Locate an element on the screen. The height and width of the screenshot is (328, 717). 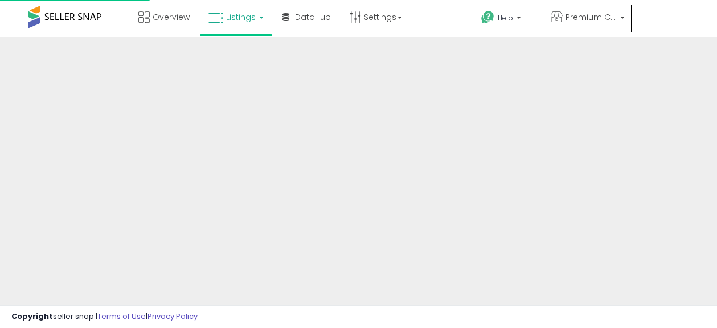
a: Help is located at coordinates (506, 19).